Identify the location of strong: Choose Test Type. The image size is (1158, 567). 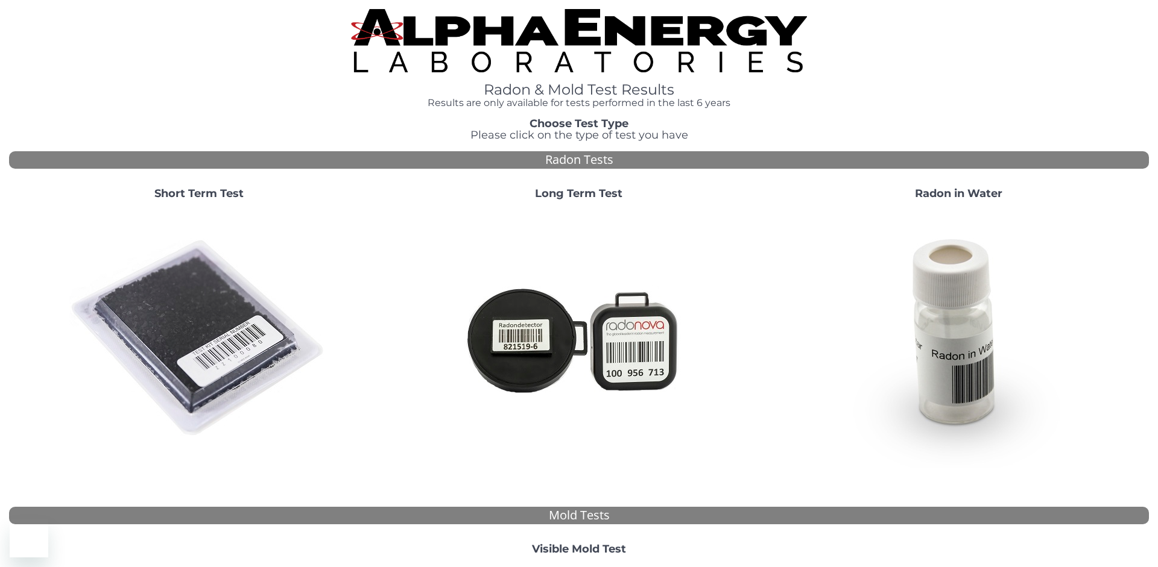
(579, 124).